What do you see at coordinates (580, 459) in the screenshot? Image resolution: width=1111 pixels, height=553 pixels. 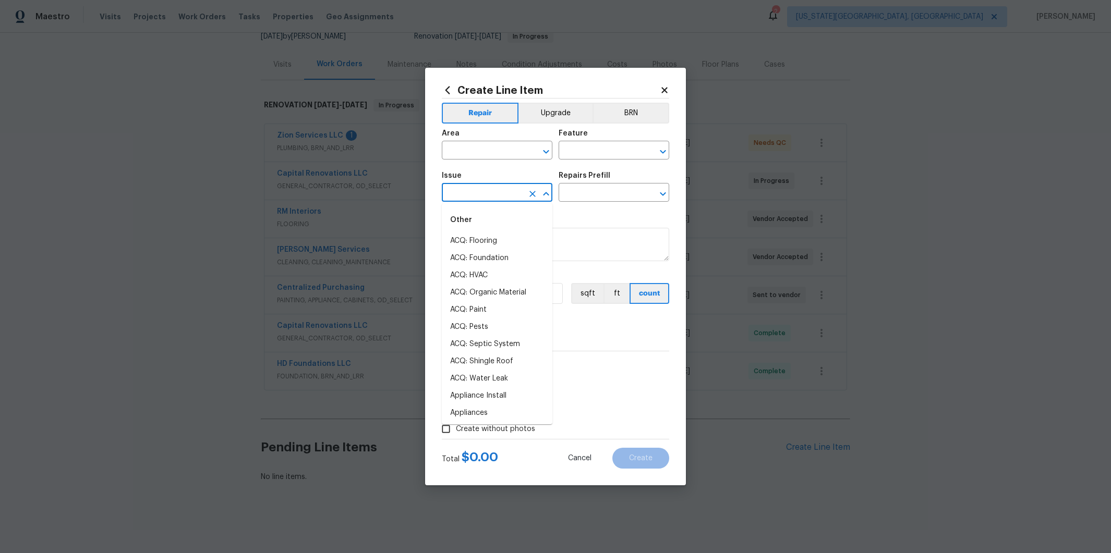 I see `span: Cancel` at bounding box center [580, 459].